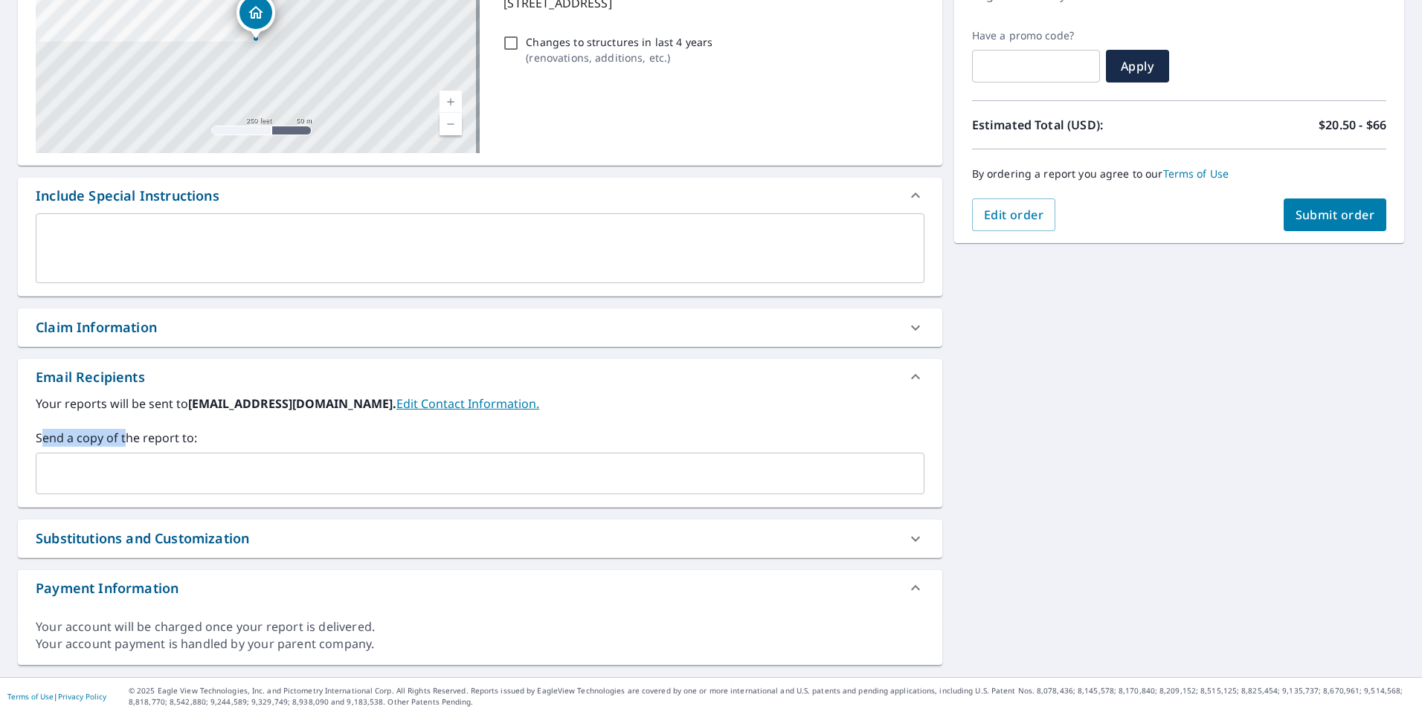 Image resolution: width=1422 pixels, height=715 pixels. What do you see at coordinates (480, 404) in the screenshot?
I see `label: Your reports will be sent to` at bounding box center [480, 404].